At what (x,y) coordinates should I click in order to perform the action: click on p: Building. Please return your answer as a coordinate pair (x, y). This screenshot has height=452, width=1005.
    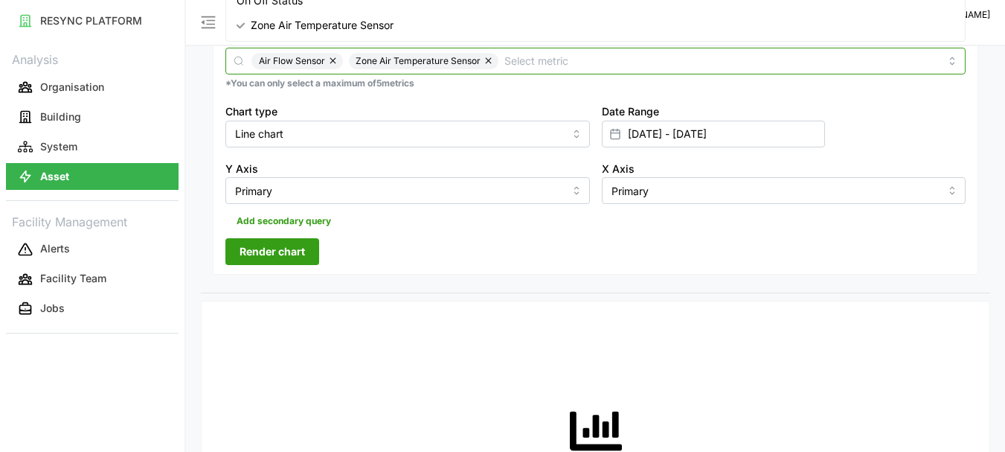
    Looking at the image, I should click on (60, 117).